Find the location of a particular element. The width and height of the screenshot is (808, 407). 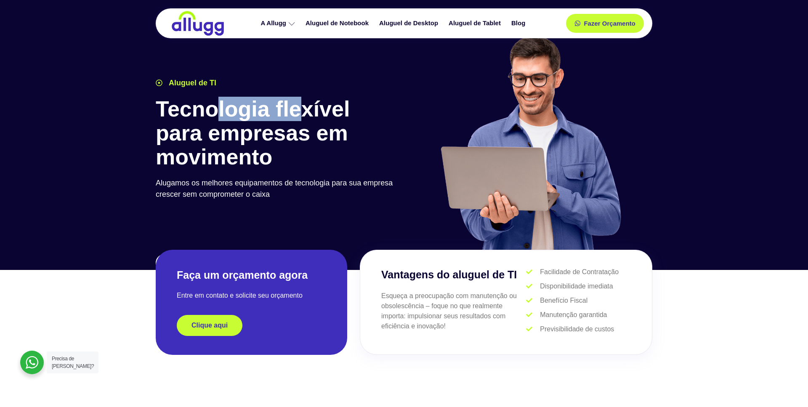

span: Manutenção garantida is located at coordinates (572, 315).